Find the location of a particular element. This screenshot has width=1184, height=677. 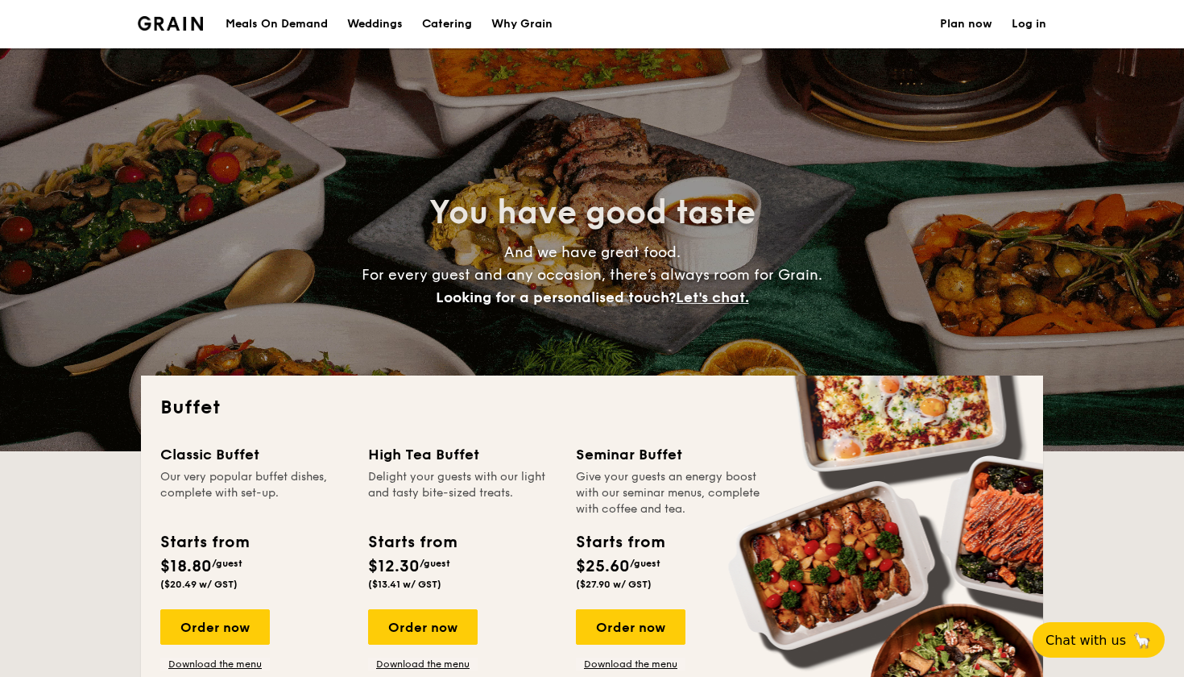

span: $25.60 is located at coordinates (603, 566).